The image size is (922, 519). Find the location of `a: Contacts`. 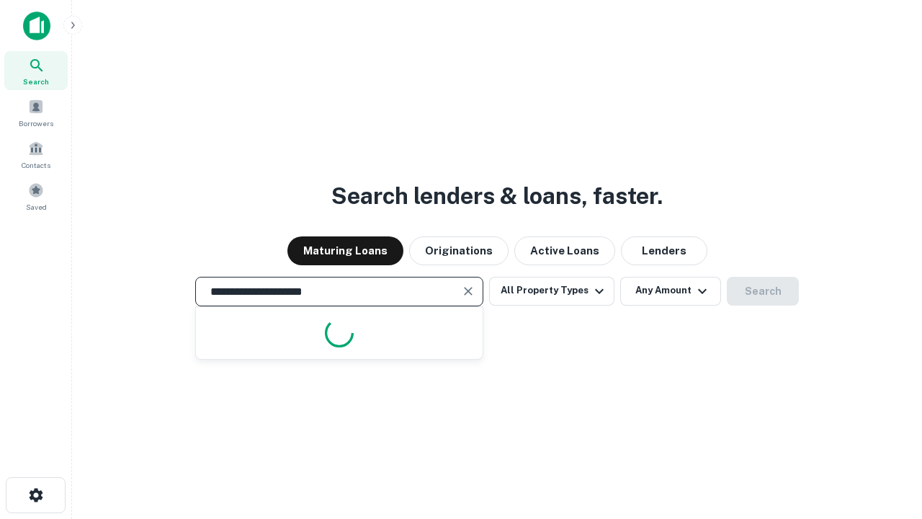

a: Contacts is located at coordinates (36, 154).